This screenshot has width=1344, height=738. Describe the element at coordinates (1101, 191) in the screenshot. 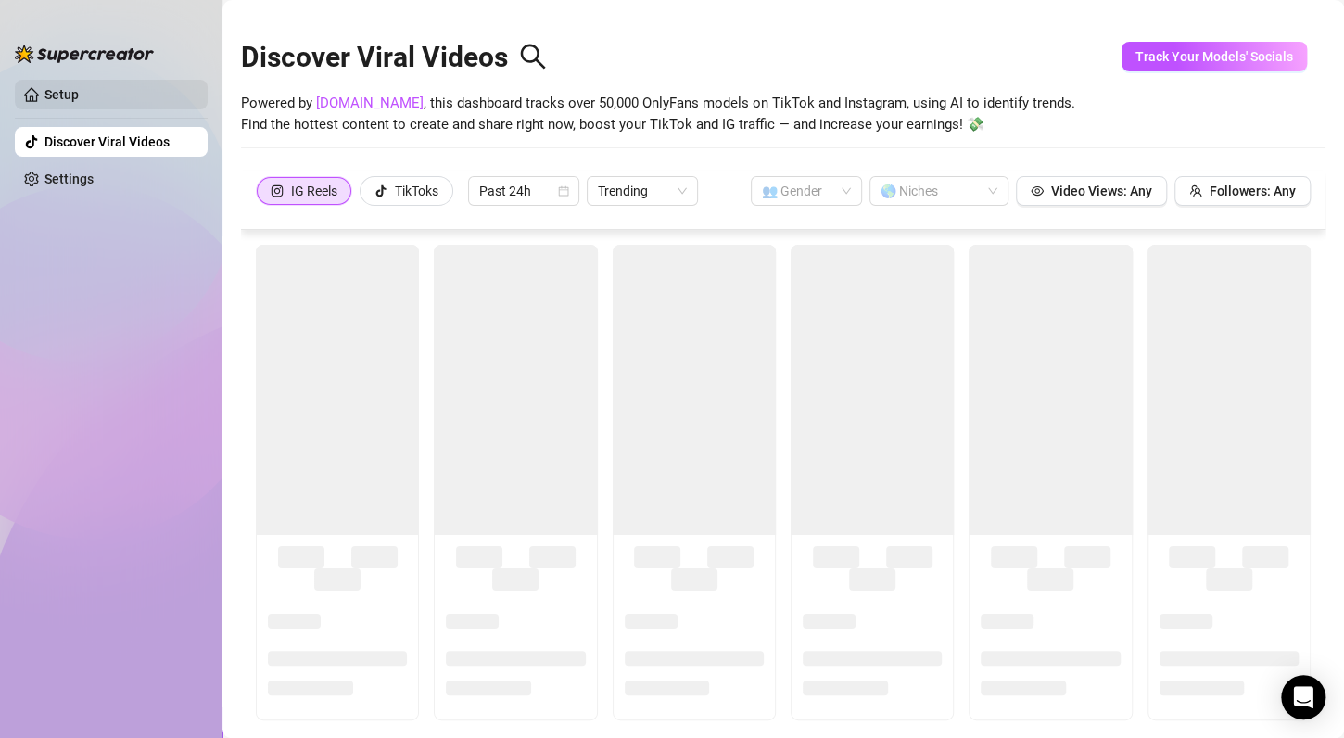

I see `span: Video Views: Any` at that location.